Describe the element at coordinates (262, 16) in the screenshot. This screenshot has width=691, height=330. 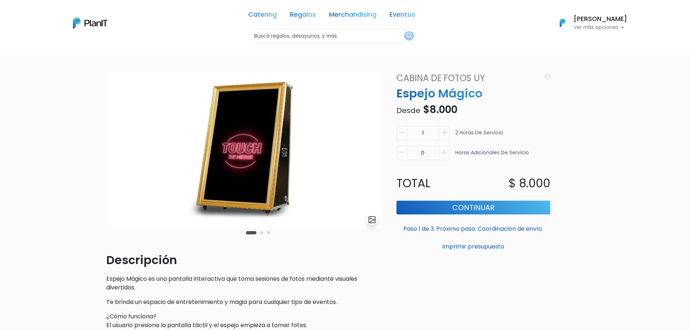
I see `a: Catering` at that location.